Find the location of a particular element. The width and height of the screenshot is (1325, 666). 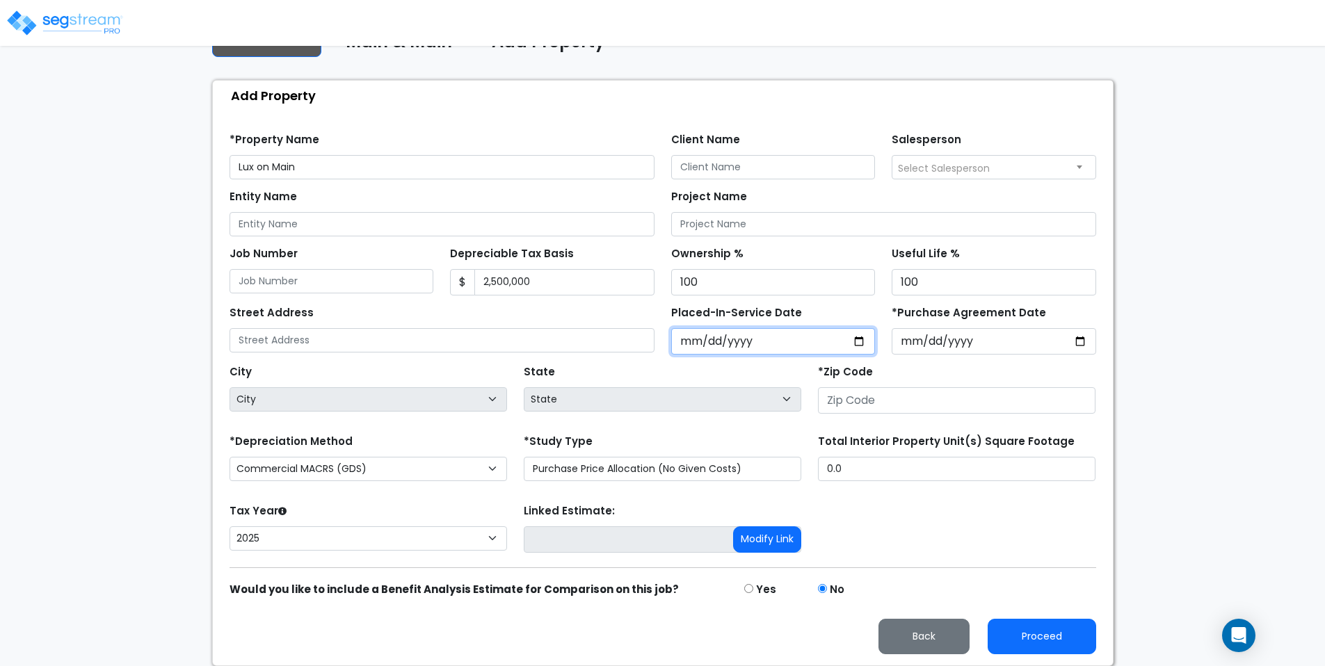

a: Back is located at coordinates (924, 635).